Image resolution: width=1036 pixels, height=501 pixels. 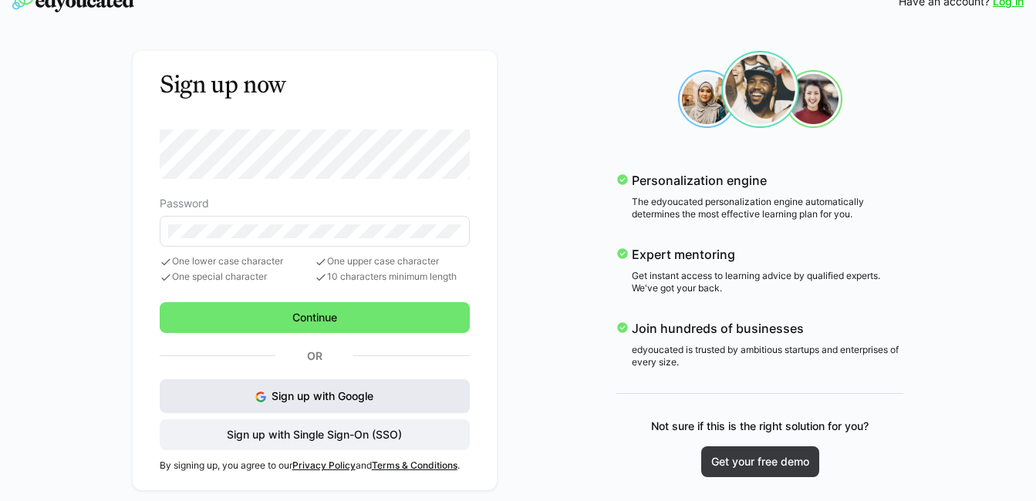 I want to click on p: Join hundreds of businesses, so click(x=768, y=329).